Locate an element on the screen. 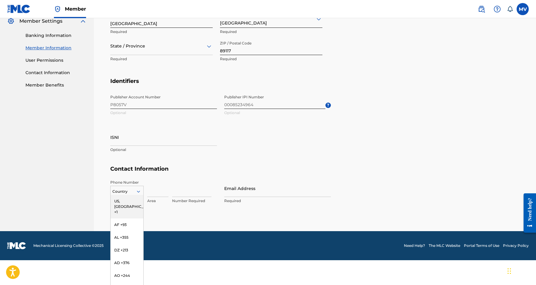  div: Drag is located at coordinates (509, 271).